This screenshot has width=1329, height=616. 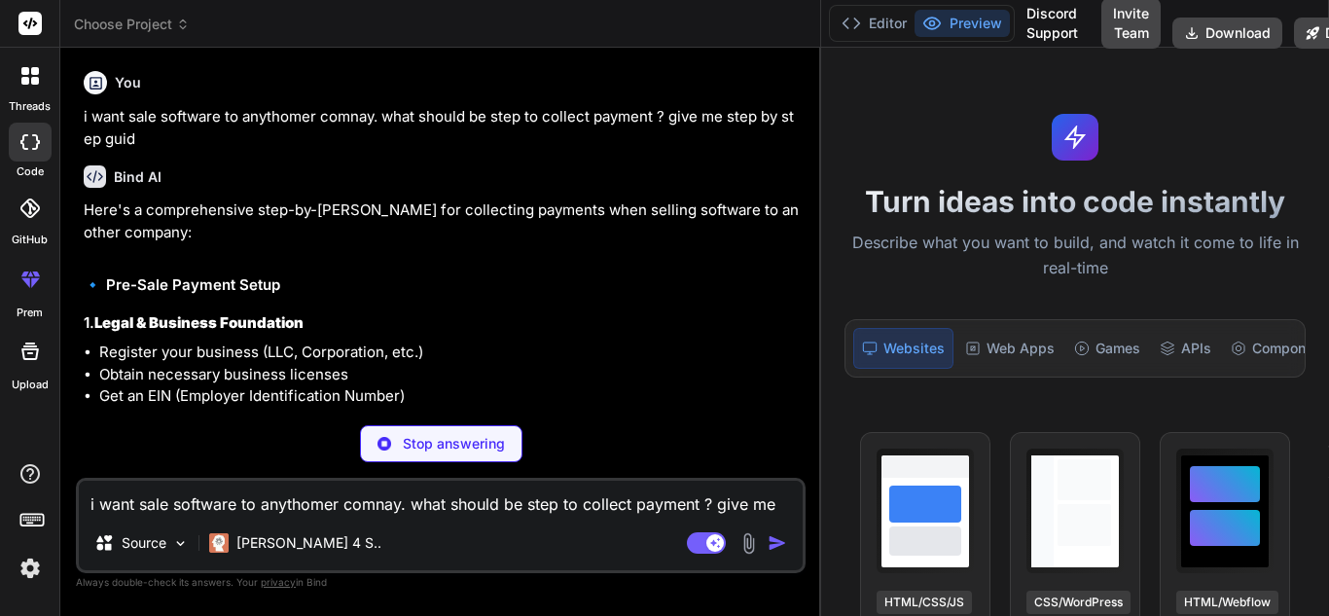 What do you see at coordinates (450, 352) in the screenshot?
I see `li: Register your business (LLC, Corporation, etc.)` at bounding box center [450, 352].